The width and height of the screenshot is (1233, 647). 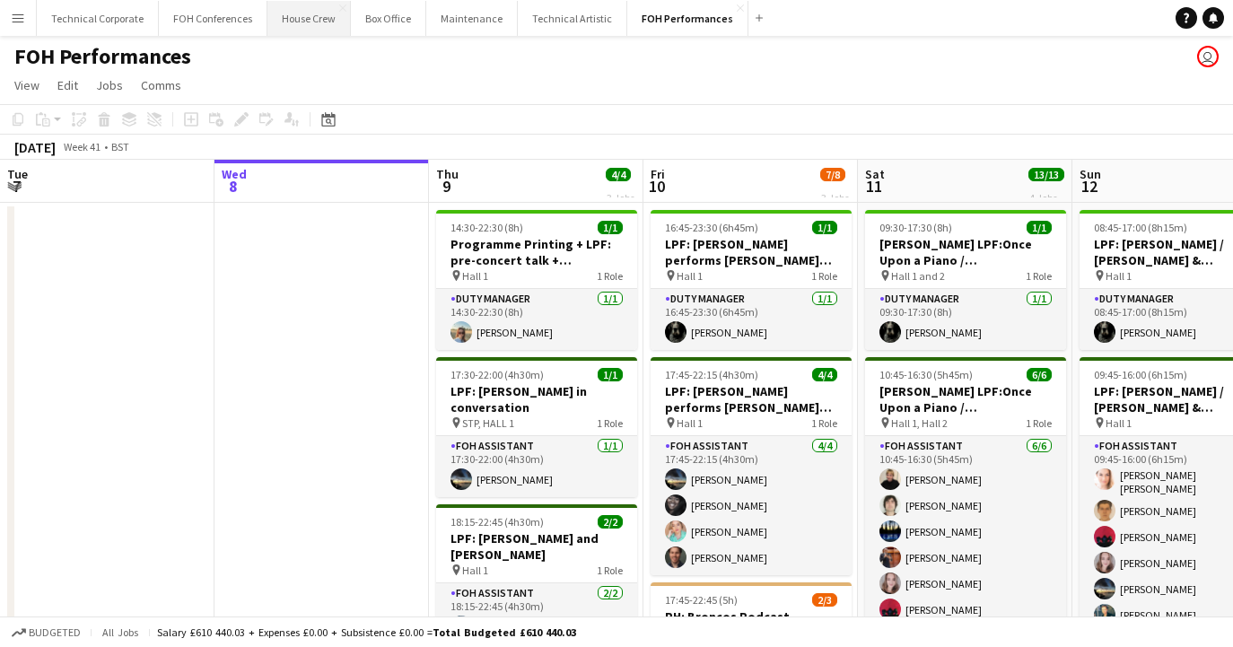 I want to click on span: 6/6, so click(x=1039, y=374).